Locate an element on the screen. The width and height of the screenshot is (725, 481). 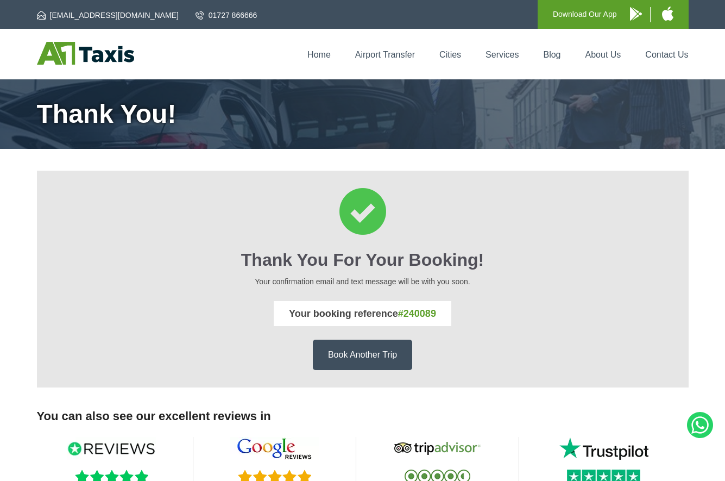
img: A1 Taxis St Albans LTD is located at coordinates (85, 53).